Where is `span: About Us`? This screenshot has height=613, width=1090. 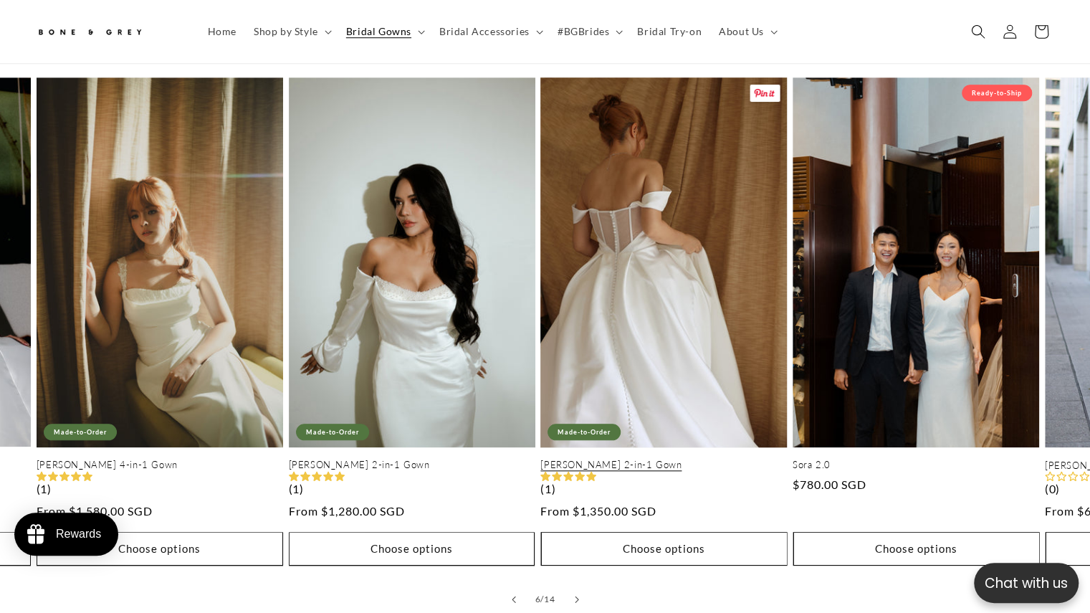 span: About Us is located at coordinates (741, 32).